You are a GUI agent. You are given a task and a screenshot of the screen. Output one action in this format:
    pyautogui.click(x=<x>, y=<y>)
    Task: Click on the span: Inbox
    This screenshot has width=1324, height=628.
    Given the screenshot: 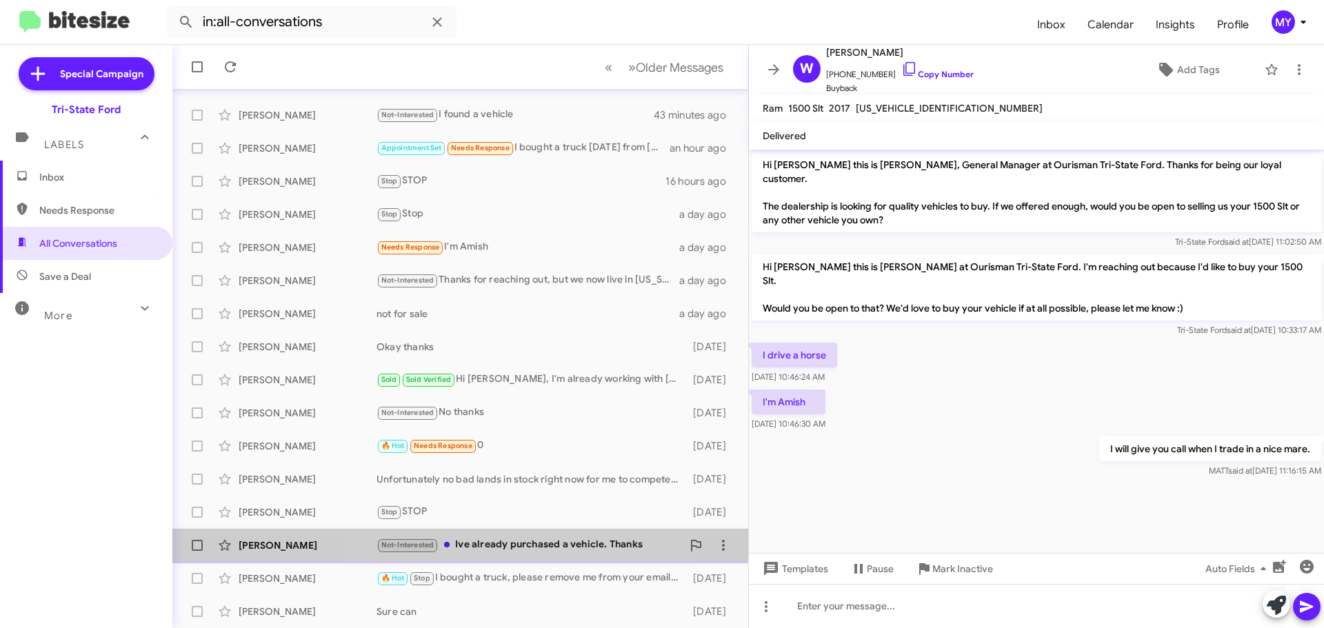 What is the action you would take?
    pyautogui.click(x=1051, y=25)
    